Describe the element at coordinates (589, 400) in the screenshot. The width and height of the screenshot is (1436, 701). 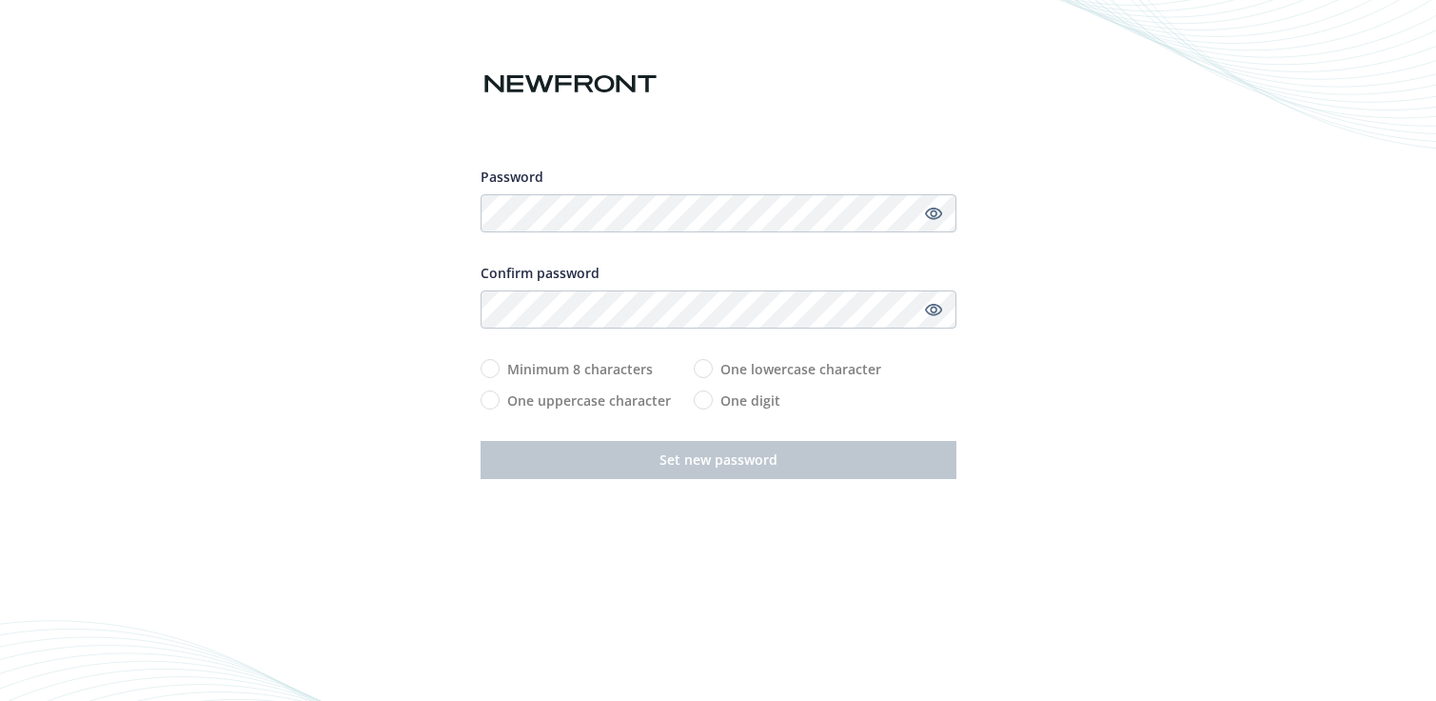
I see `span: One uppercase character` at that location.